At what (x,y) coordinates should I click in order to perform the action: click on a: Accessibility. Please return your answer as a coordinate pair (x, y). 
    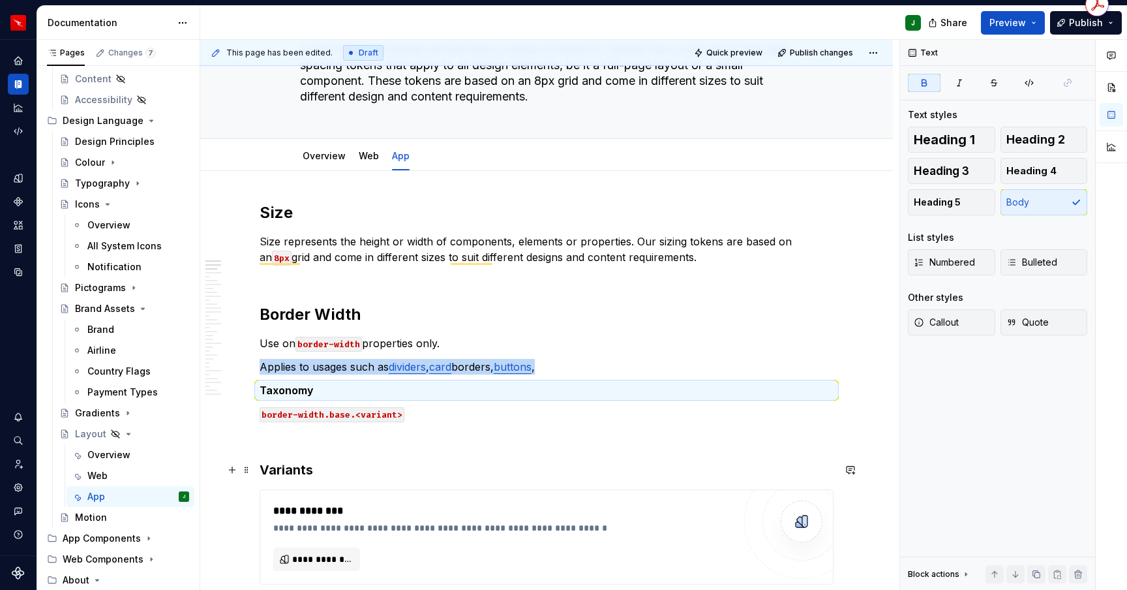
    Looking at the image, I should click on (124, 100).